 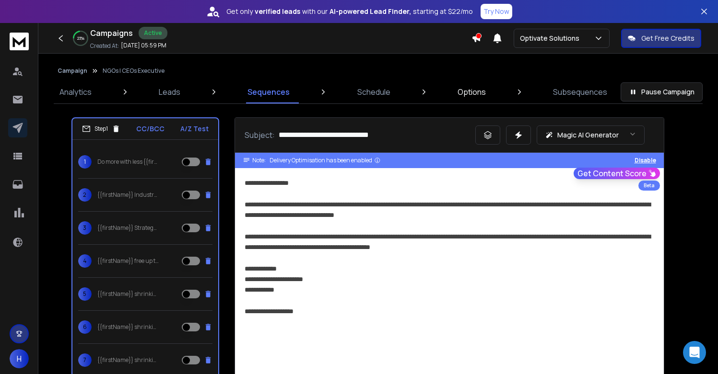 I want to click on span: Note:, so click(x=259, y=161).